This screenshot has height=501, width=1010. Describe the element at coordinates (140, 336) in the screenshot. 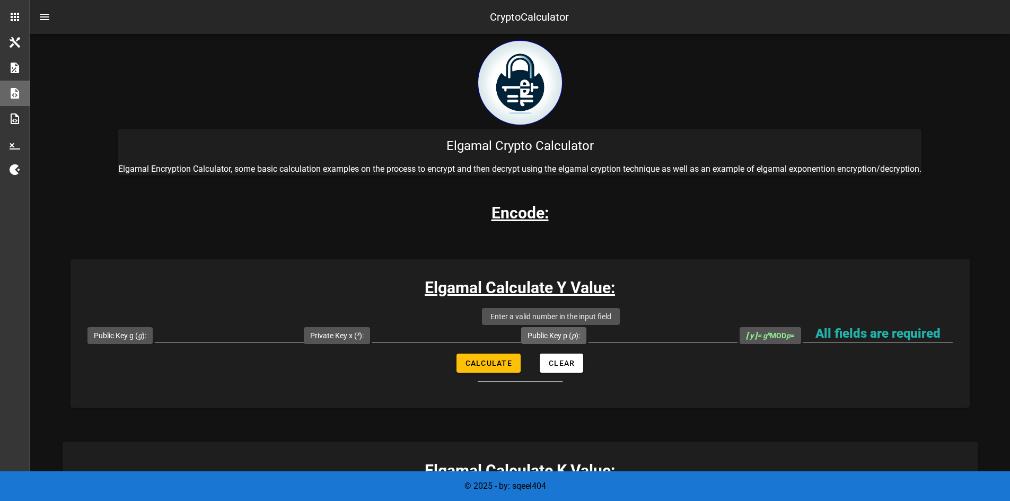

I see `i: g` at that location.